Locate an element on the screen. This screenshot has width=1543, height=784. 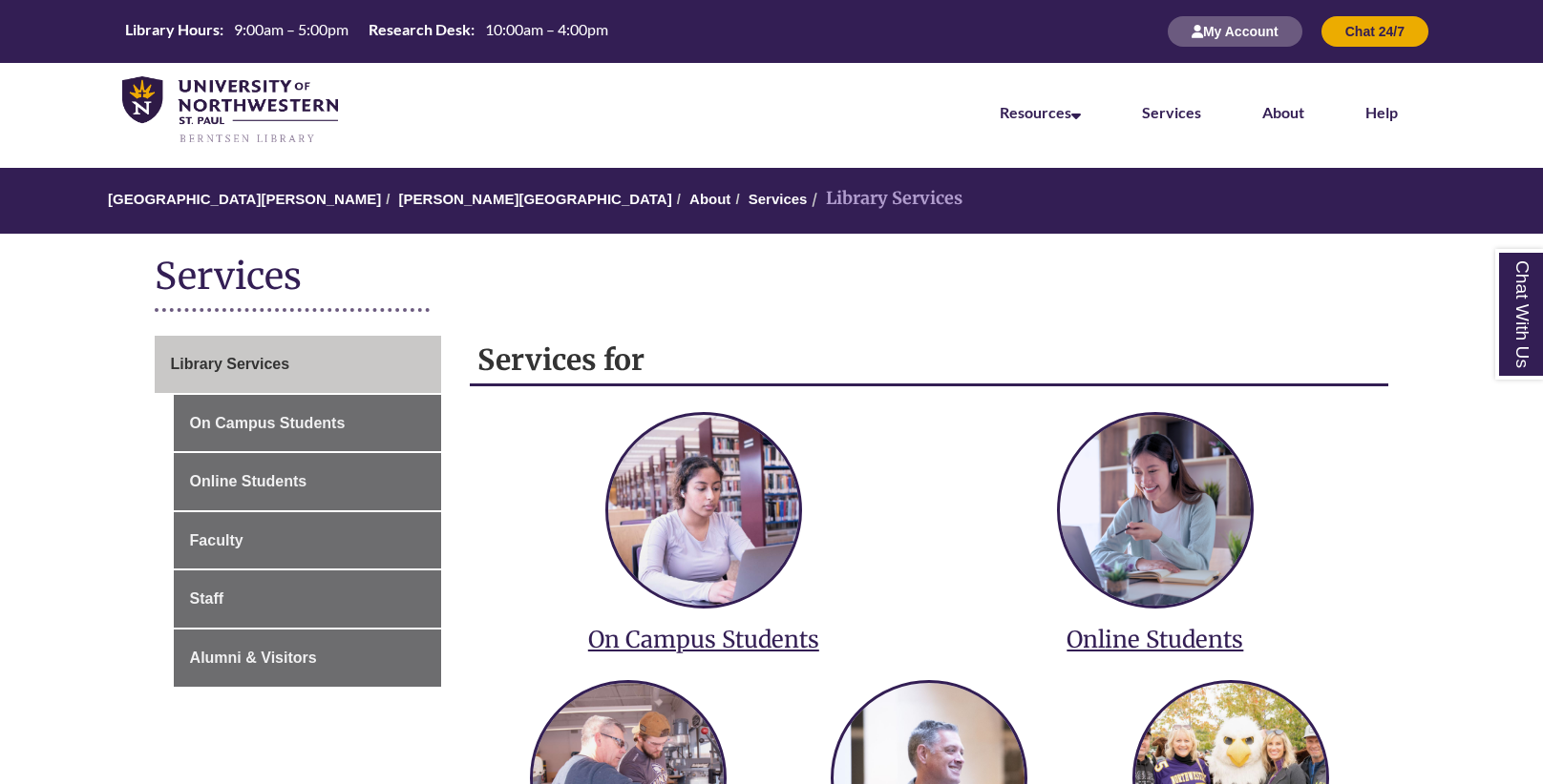
a: My Account is located at coordinates (1235, 31).